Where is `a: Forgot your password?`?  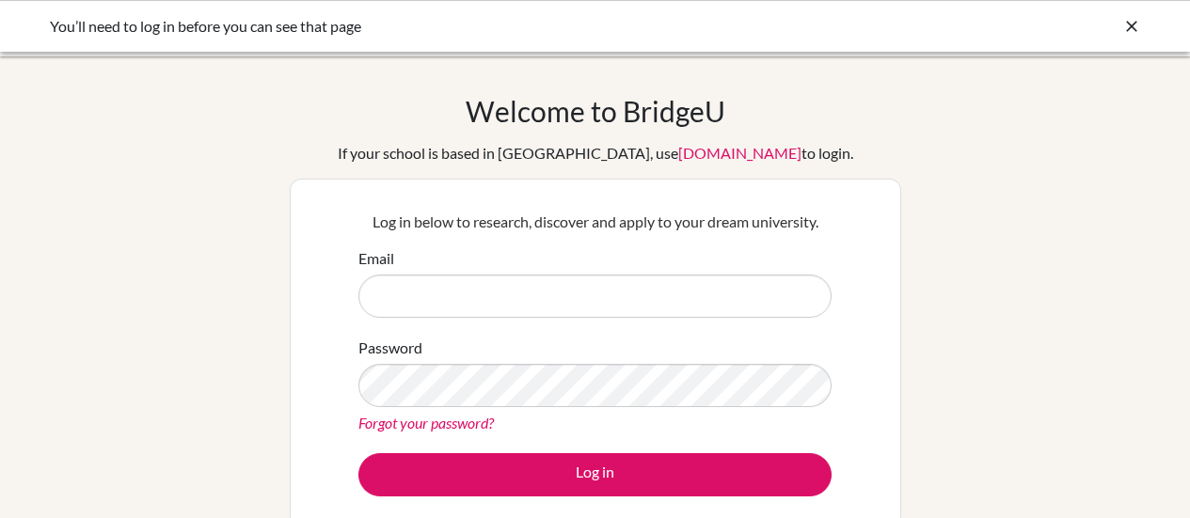 a: Forgot your password? is located at coordinates (426, 422).